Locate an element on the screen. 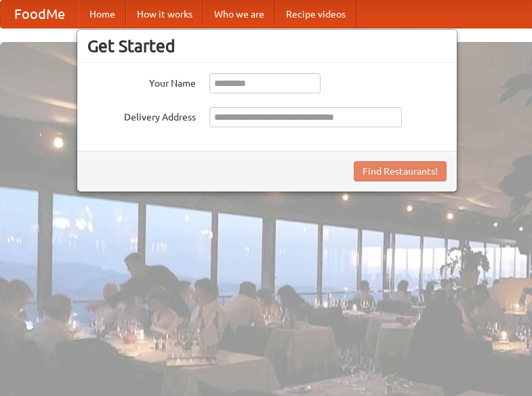 This screenshot has width=532, height=396. a: Who we are is located at coordinates (239, 14).